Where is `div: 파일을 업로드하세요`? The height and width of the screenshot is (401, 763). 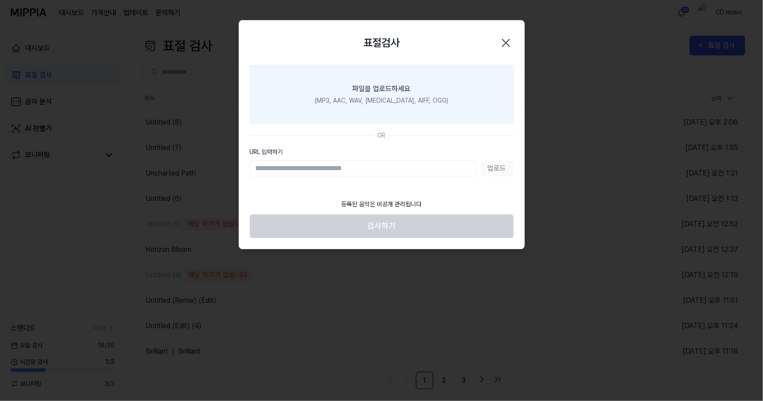
div: 파일을 업로드하세요 is located at coordinates (381, 89).